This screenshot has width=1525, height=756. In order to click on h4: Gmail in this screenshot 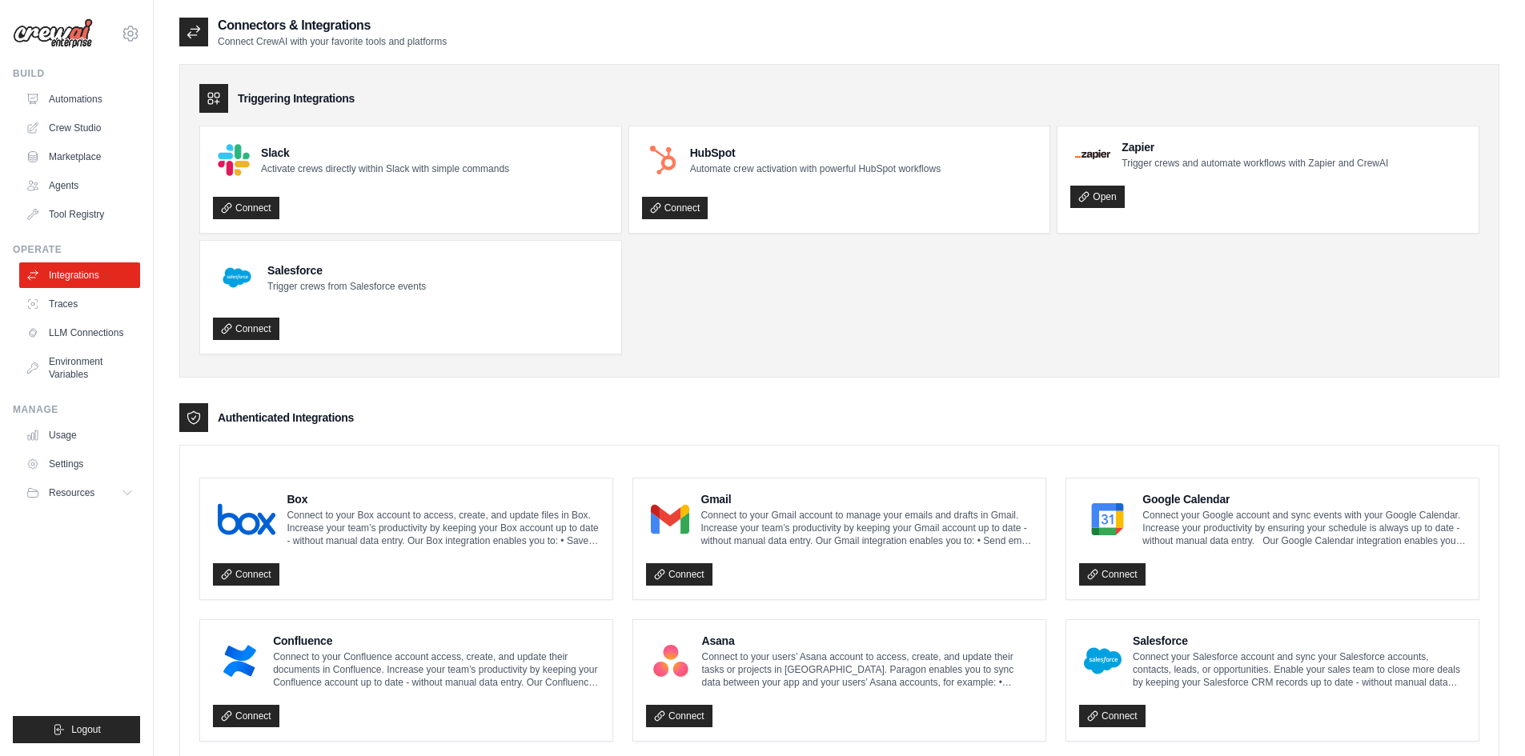, I will do `click(866, 499)`.